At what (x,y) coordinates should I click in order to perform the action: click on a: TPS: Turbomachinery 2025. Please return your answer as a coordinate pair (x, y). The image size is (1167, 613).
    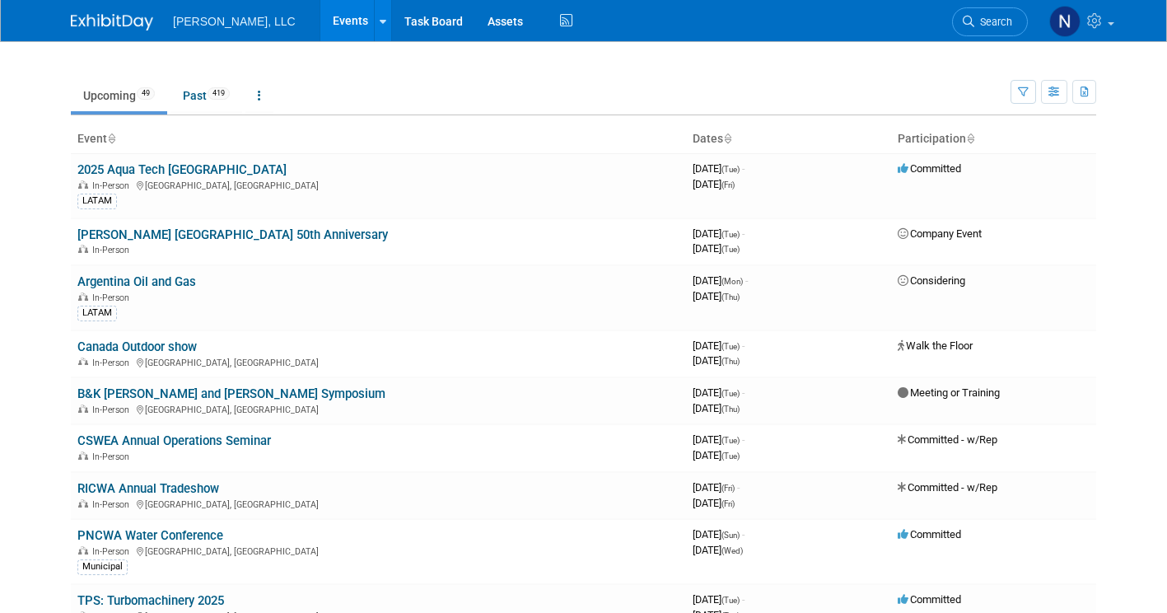
    Looking at the image, I should click on (151, 601).